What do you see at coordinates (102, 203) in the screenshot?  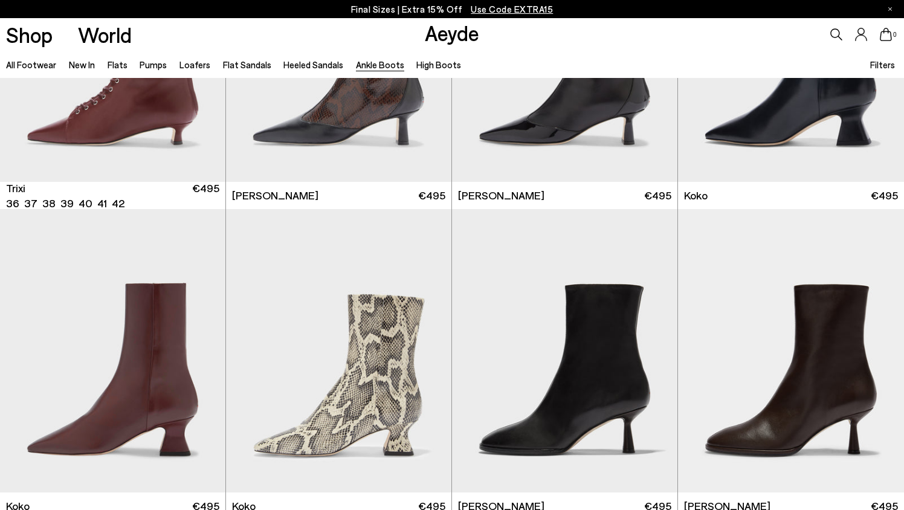 I see `li: 41` at bounding box center [102, 203].